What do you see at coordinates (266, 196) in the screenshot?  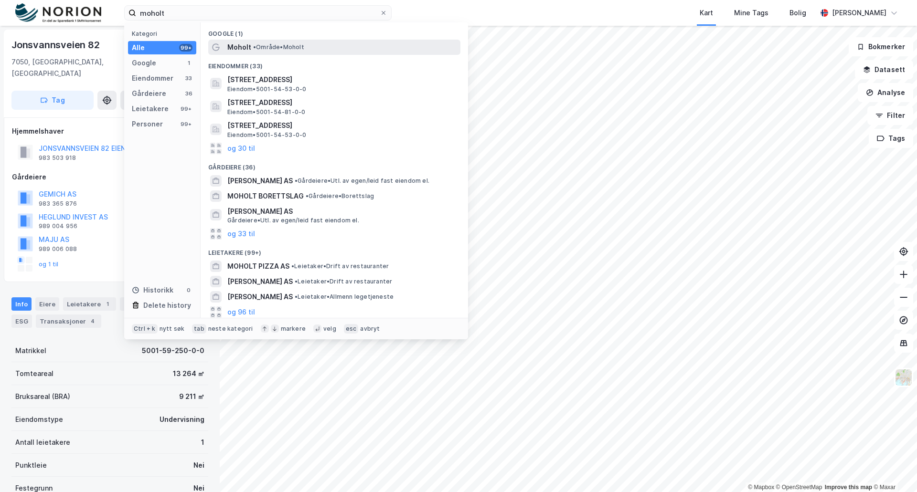 I see `span: MOHOLT BORETTSLAG` at bounding box center [266, 196].